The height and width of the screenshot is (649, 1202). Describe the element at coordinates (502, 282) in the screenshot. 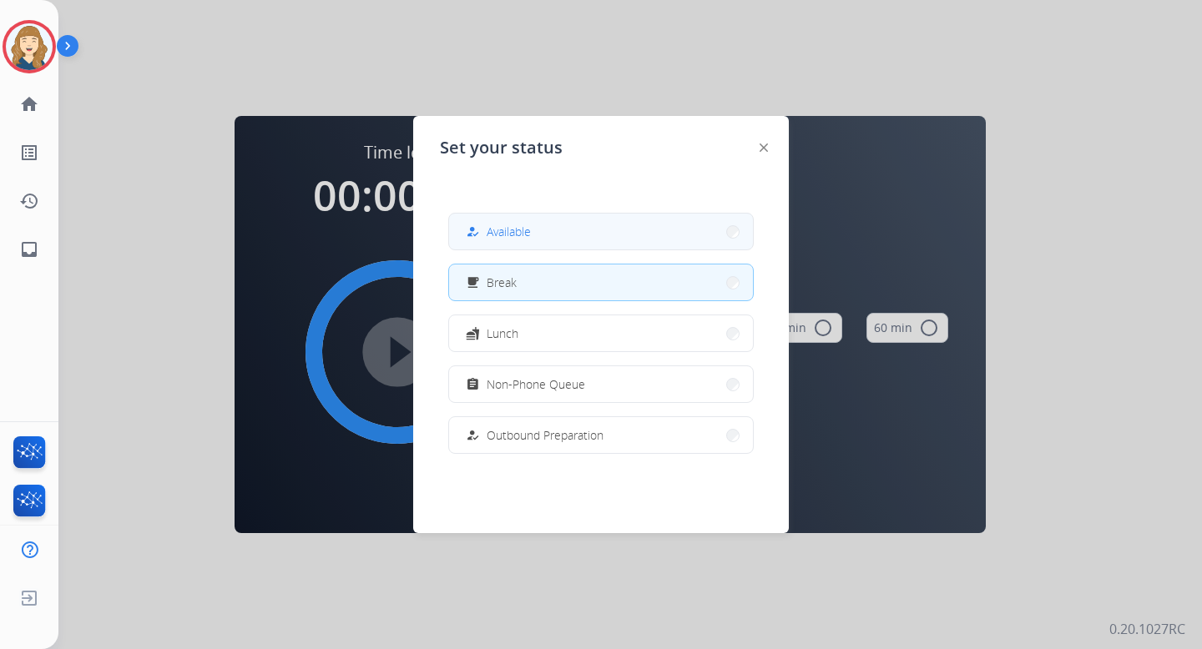

I see `span: Break` at that location.